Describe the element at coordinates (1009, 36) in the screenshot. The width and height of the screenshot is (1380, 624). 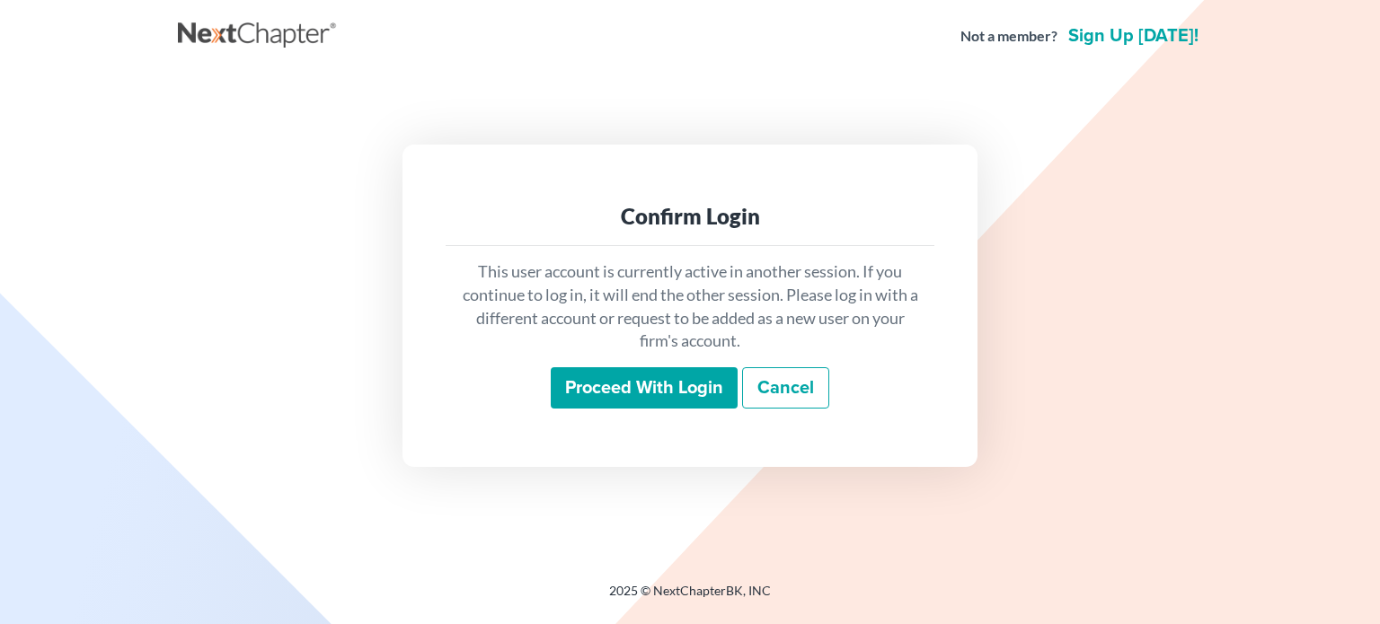
I see `strong: Not a member?` at that location.